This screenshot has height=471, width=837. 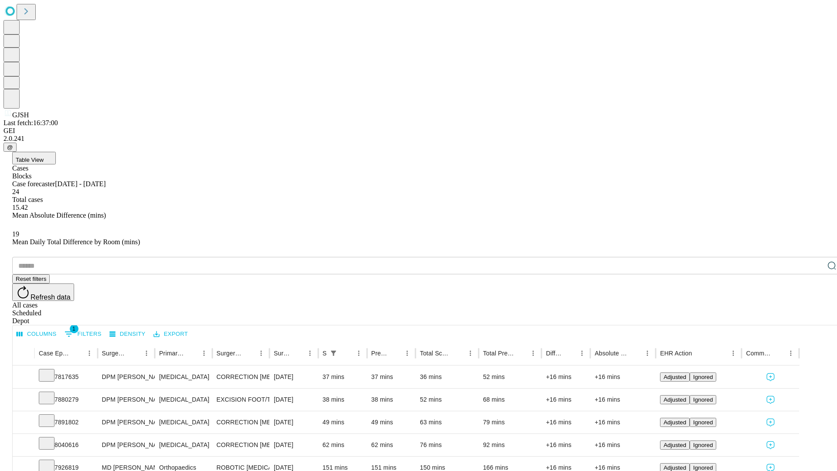 I want to click on div: Difference, so click(x=554, y=353).